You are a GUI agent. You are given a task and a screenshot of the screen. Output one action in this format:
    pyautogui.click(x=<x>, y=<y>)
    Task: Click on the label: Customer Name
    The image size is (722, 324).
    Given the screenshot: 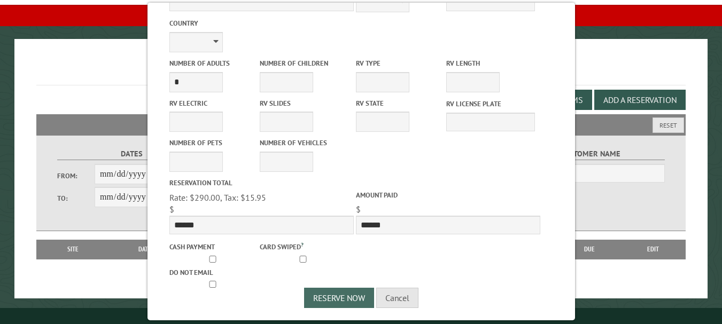 What is the action you would take?
    pyautogui.click(x=590, y=154)
    